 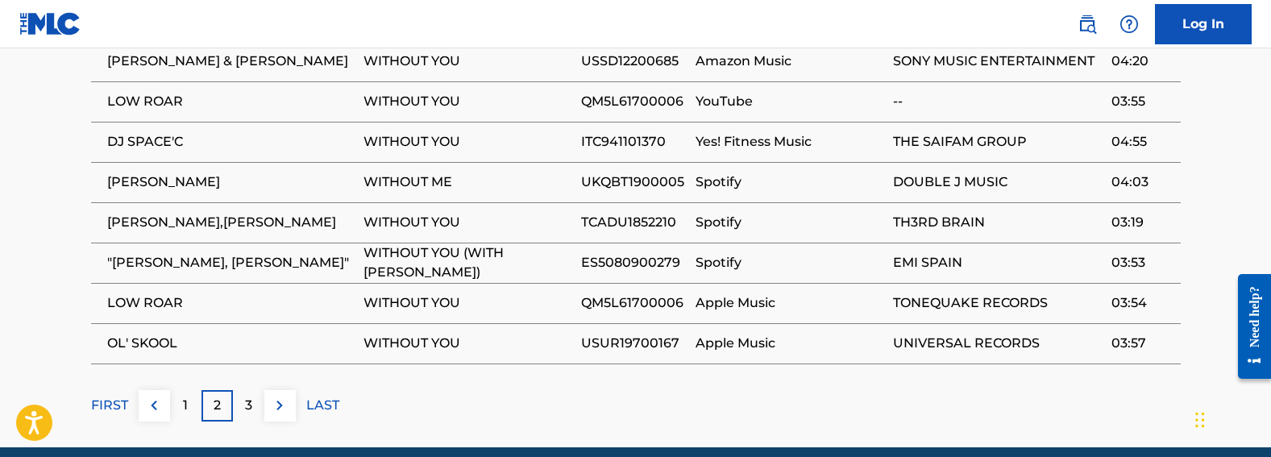 I want to click on img: MLC Logo, so click(x=50, y=23).